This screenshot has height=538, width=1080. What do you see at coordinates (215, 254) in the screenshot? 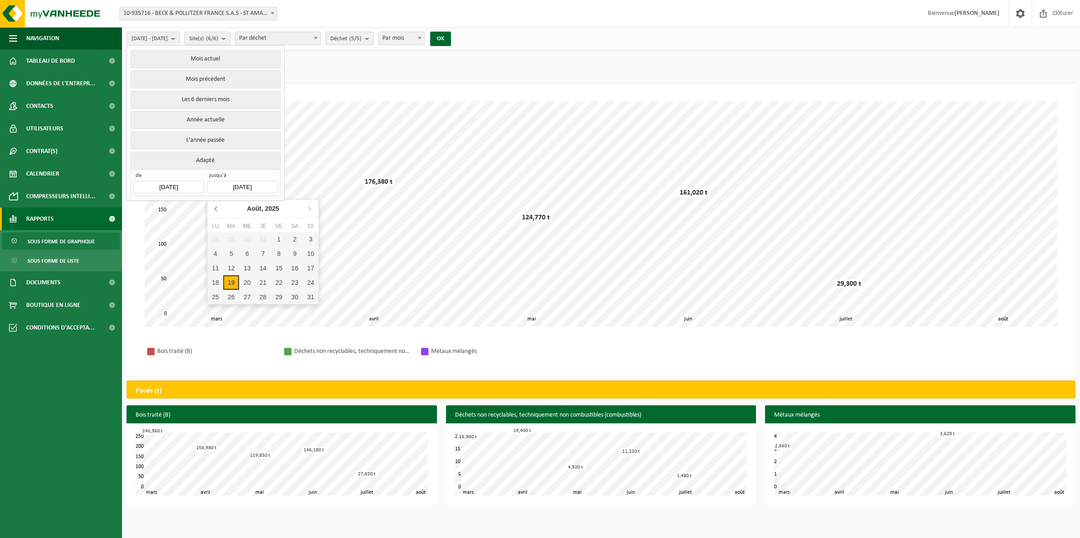
I see `div: 4` at bounding box center [215, 254].